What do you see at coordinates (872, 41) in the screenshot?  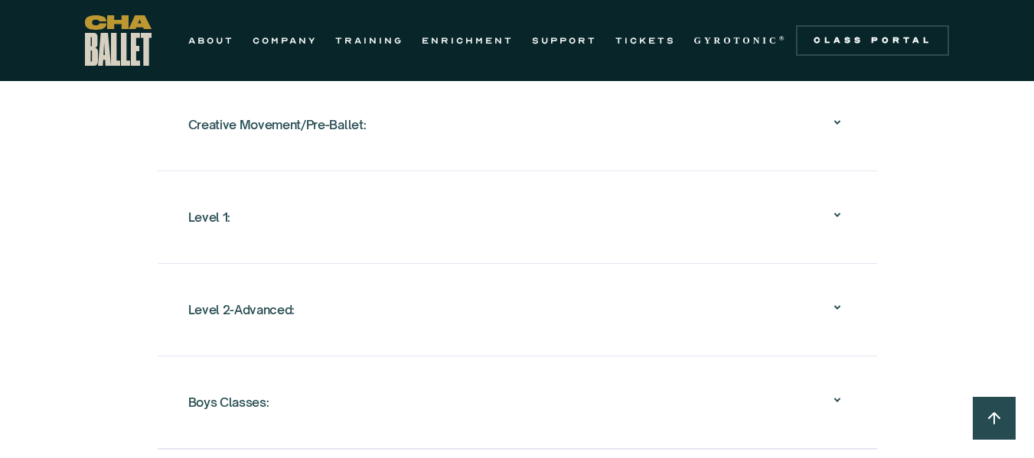 I see `a: Class Portal` at bounding box center [872, 41].